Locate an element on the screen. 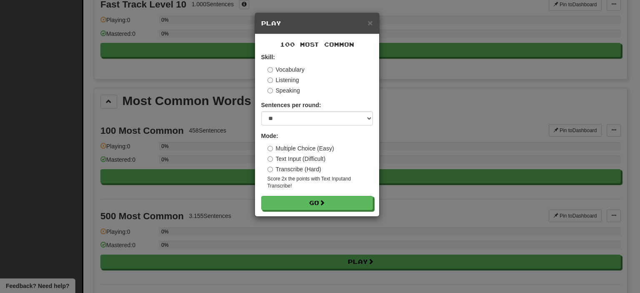  label: Vocabulary is located at coordinates (286, 70).